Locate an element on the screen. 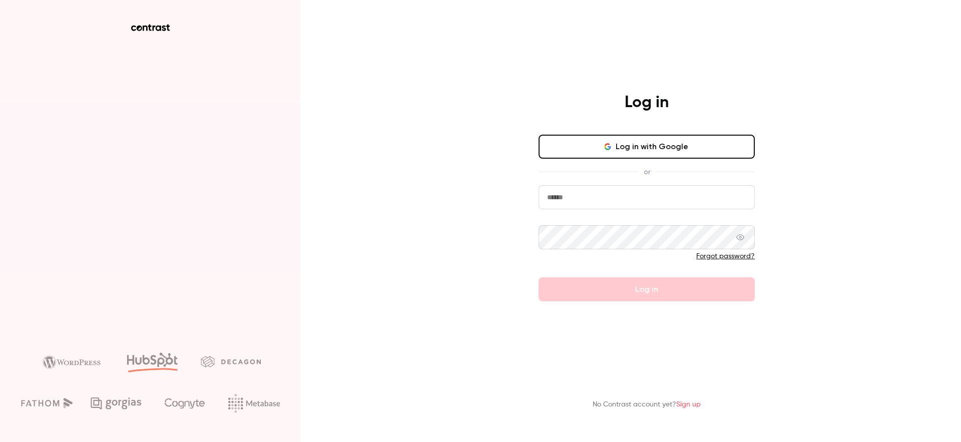  a: Forgot password? is located at coordinates (725, 256).